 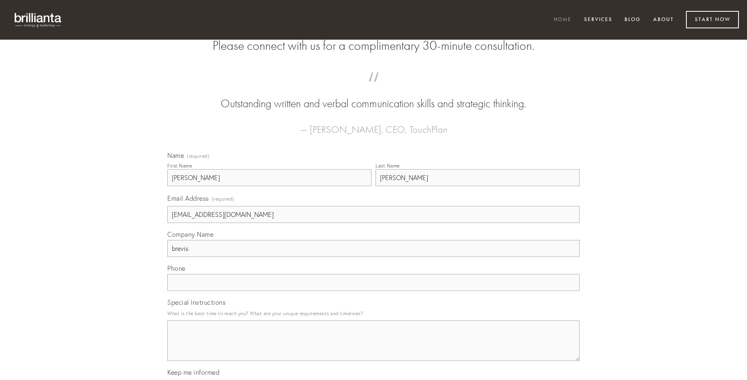 What do you see at coordinates (599, 20) in the screenshot?
I see `a: Services` at bounding box center [599, 20].